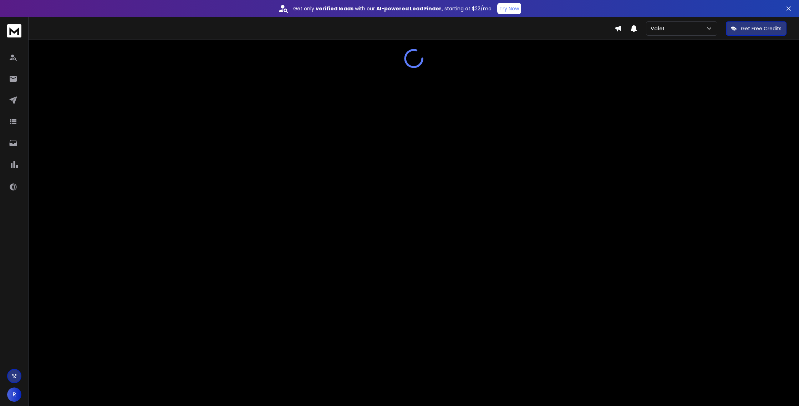 This screenshot has width=799, height=406. Describe the element at coordinates (509, 9) in the screenshot. I see `button: Try Now` at that location.